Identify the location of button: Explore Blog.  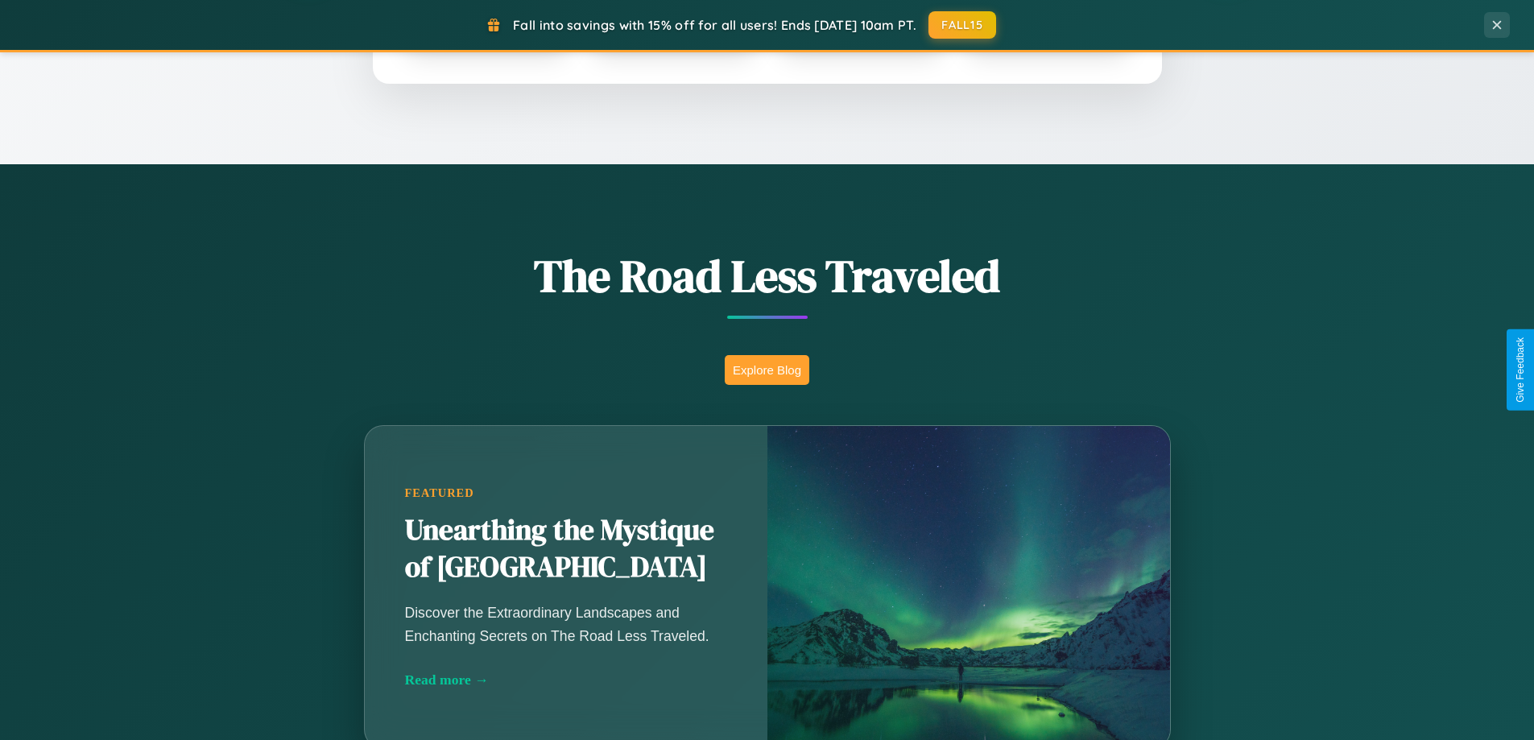
(767, 370).